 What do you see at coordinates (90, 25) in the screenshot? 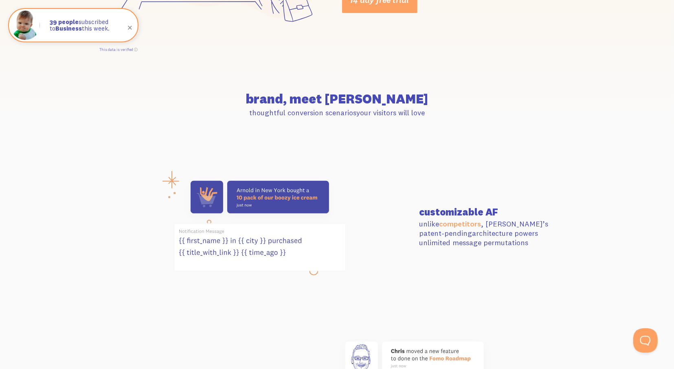
I see `p: subscribed to this week.` at bounding box center [90, 25].